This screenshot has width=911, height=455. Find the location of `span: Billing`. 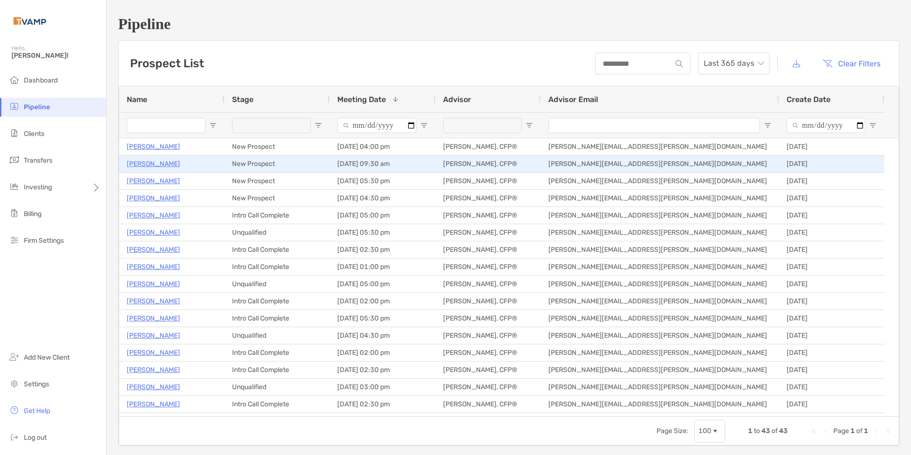

span: Billing is located at coordinates (32, 214).